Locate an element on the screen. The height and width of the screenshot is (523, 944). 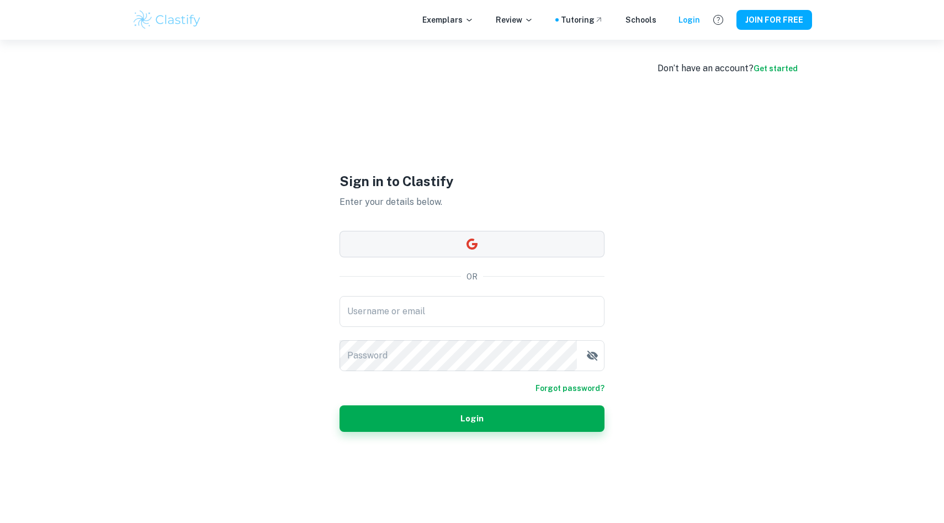
a: Clastify logo is located at coordinates (167, 20).